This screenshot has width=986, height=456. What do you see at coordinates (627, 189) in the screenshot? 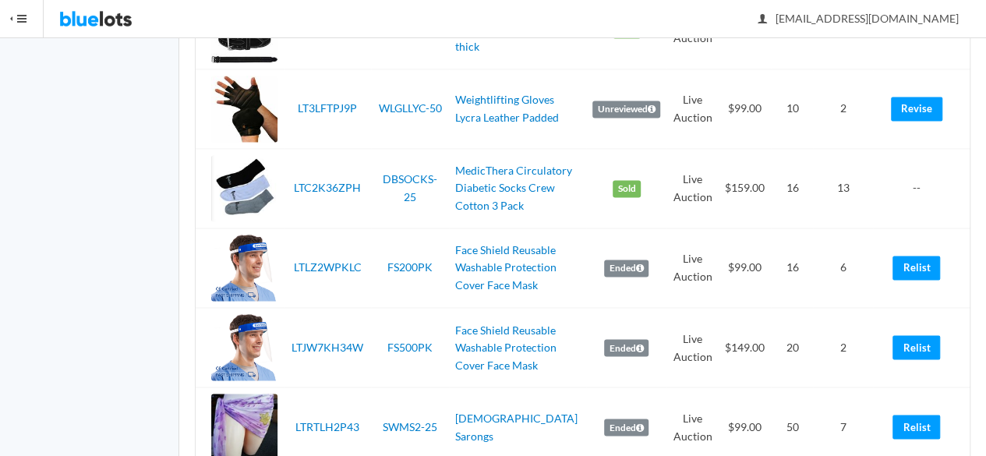
I see `label: Sold` at bounding box center [627, 189].